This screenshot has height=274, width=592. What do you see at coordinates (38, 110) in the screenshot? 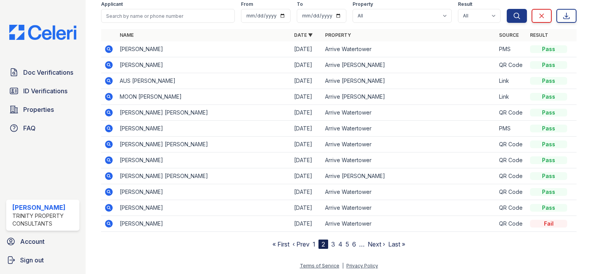
I see `span: Properties` at bounding box center [38, 110].